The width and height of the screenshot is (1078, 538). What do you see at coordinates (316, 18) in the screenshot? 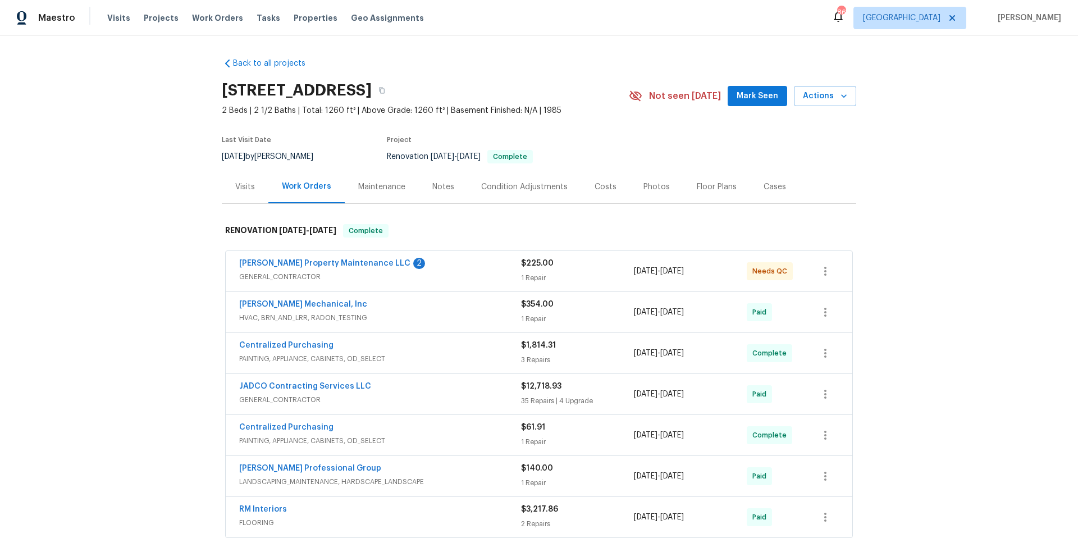
I see `span: Properties` at bounding box center [316, 18].